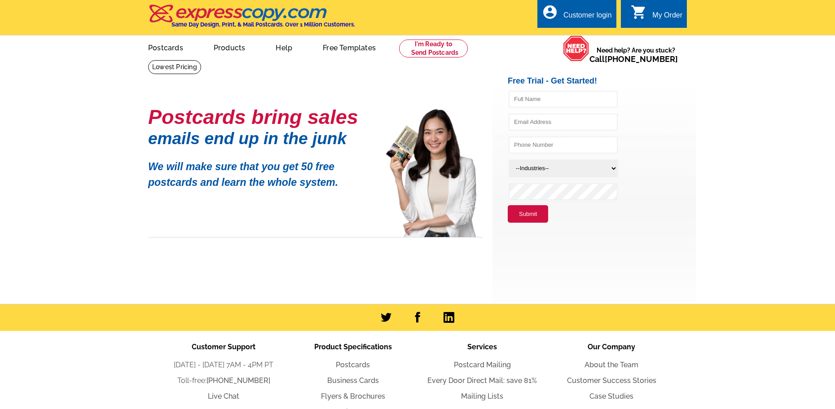 The image size is (835, 409). Describe the element at coordinates (482, 347) in the screenshot. I see `span: Services` at that location.